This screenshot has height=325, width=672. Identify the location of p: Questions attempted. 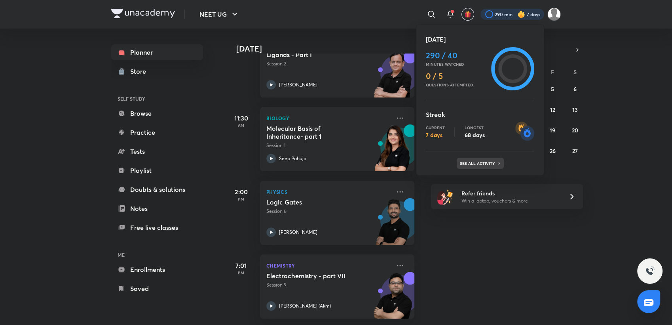
(457, 85).